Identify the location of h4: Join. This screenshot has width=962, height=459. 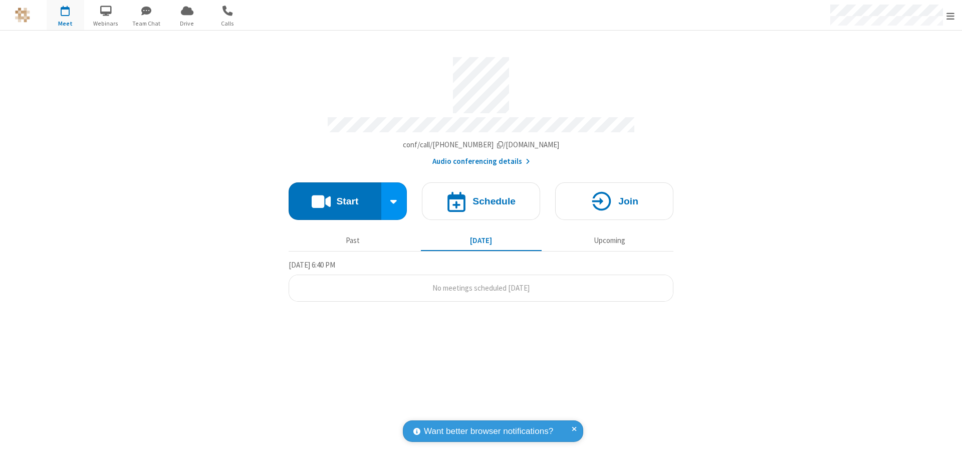
(628, 201).